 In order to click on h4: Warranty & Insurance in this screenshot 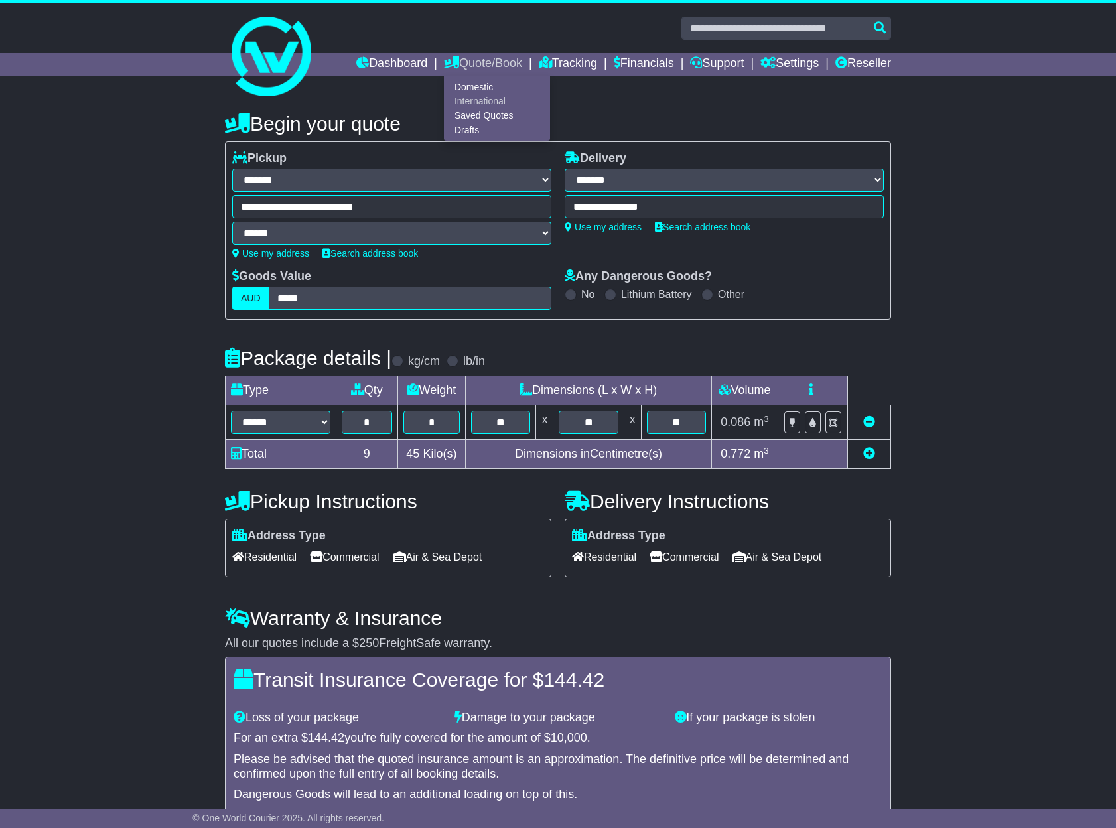, I will do `click(558, 617)`.